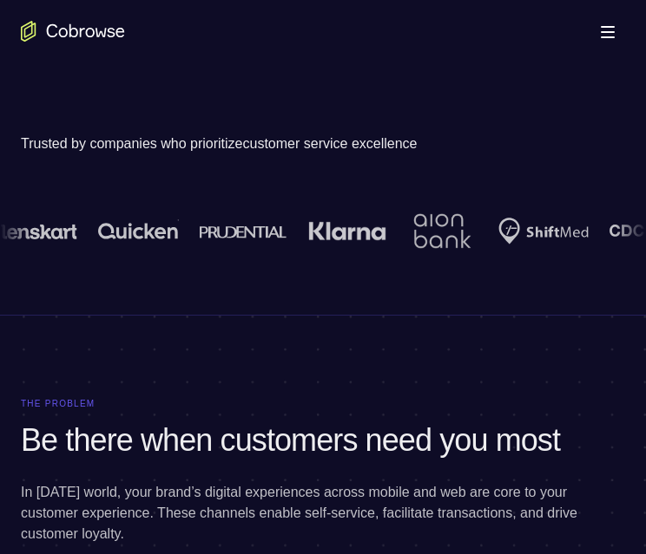  Describe the element at coordinates (543, 231) in the screenshot. I see `img: Shiftmed` at that location.